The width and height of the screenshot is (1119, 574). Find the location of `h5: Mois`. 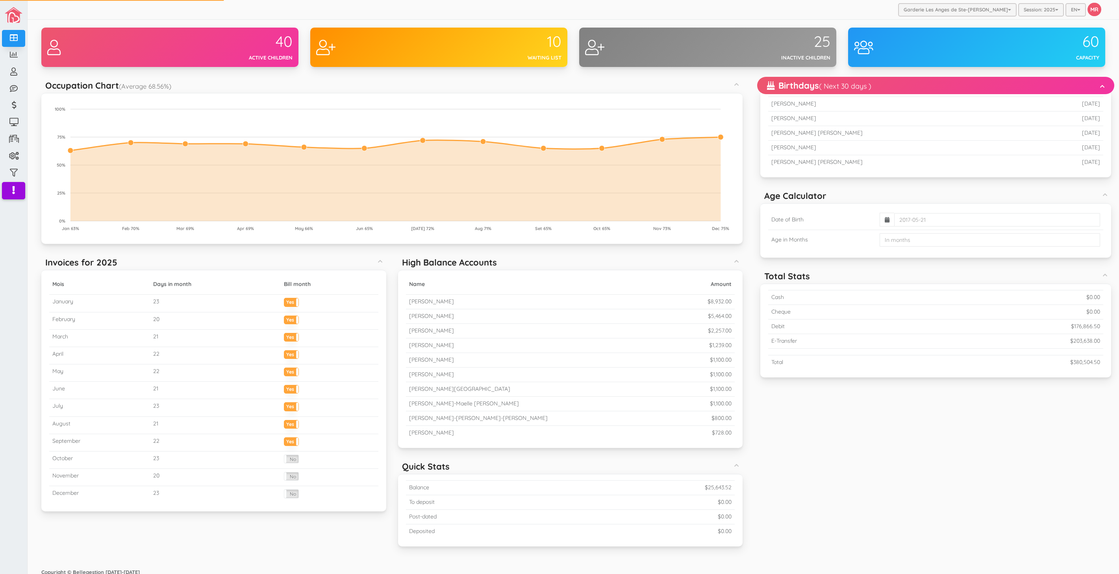

h5: Mois is located at coordinates (100, 284).